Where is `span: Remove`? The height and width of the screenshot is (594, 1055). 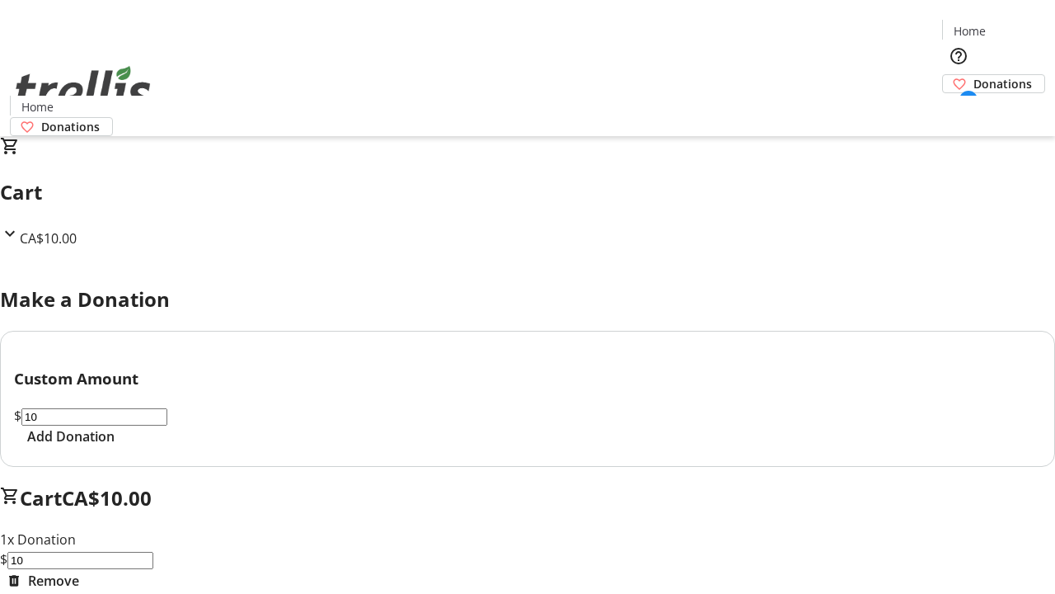 span: Remove is located at coordinates (54, 580).